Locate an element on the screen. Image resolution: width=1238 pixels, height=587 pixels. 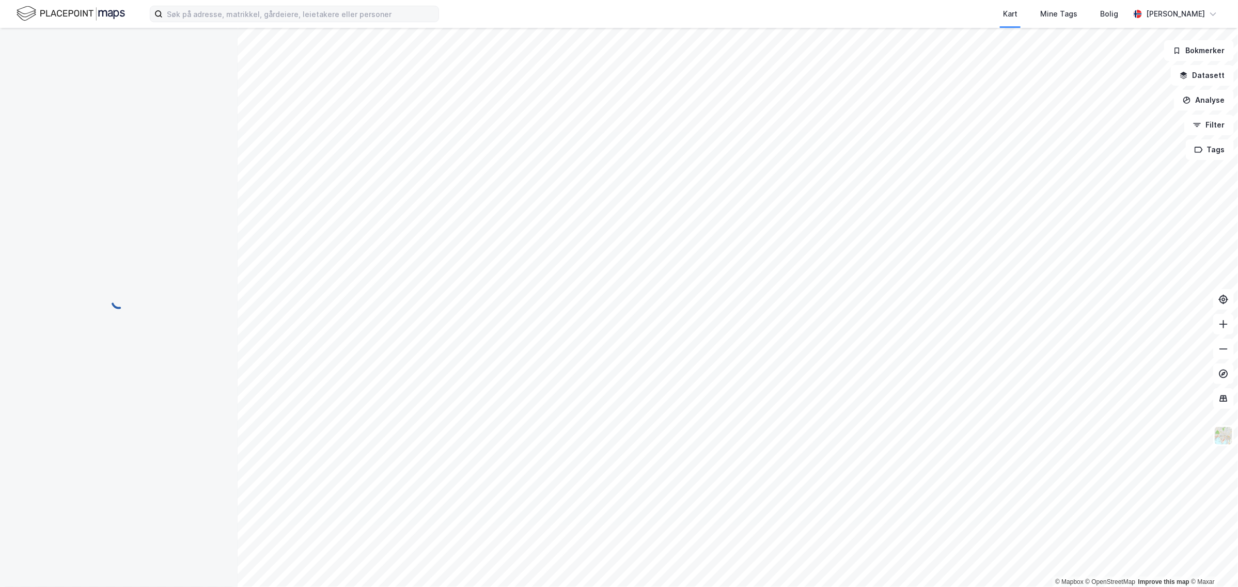
a: Improve this map is located at coordinates (1164, 582).